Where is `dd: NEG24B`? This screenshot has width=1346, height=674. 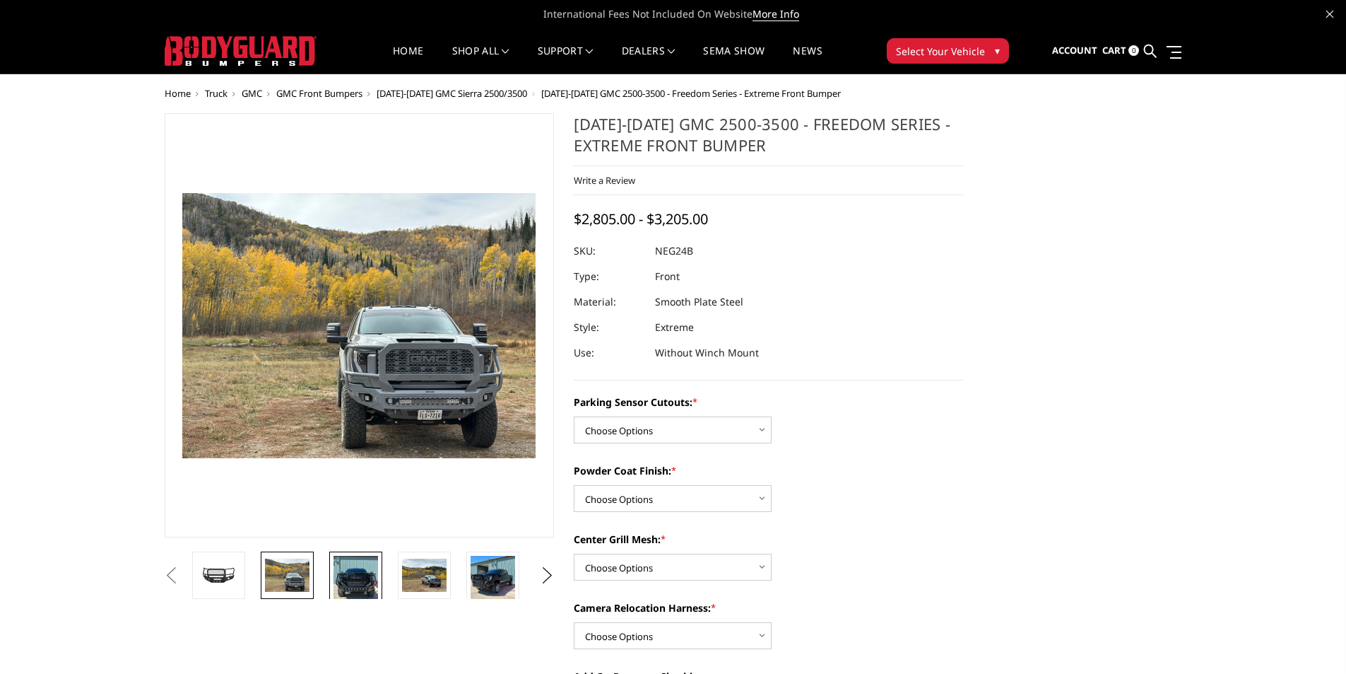
dd: NEG24B is located at coordinates (674, 251).